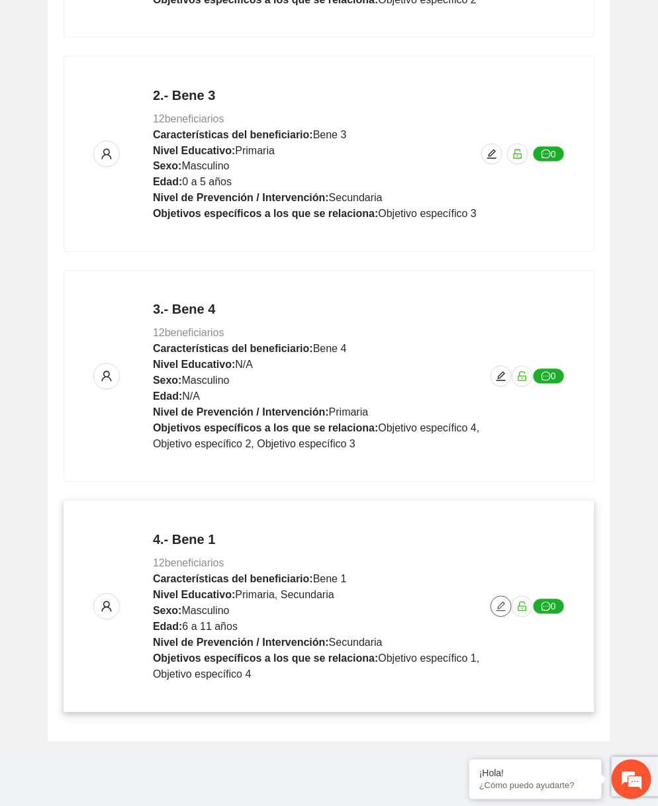 Image resolution: width=658 pixels, height=806 pixels. Describe the element at coordinates (130, 244) in the screenshot. I see `span: Estamos en línea.` at that location.